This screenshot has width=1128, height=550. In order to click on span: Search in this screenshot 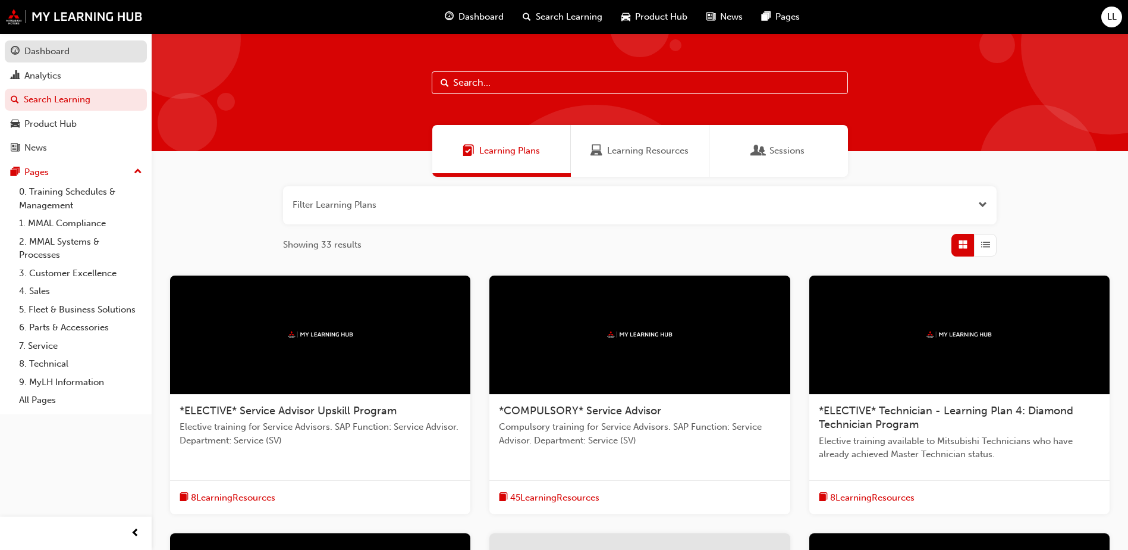, I will do `click(445, 83)`.